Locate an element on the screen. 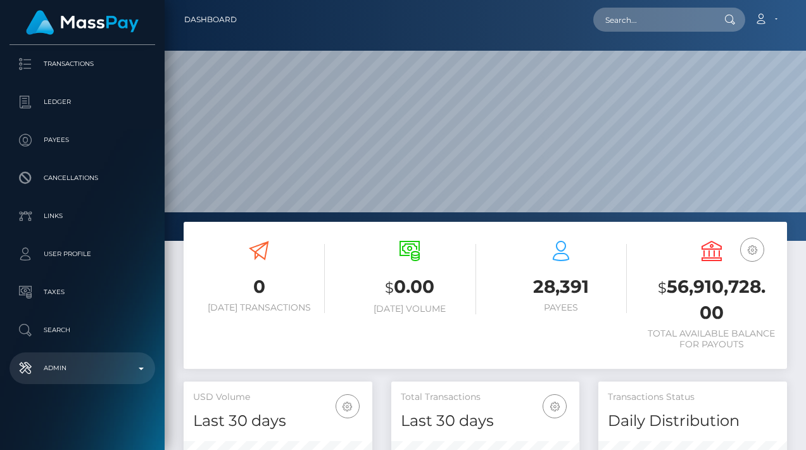 Image resolution: width=806 pixels, height=450 pixels. input: Search... is located at coordinates (653, 20).